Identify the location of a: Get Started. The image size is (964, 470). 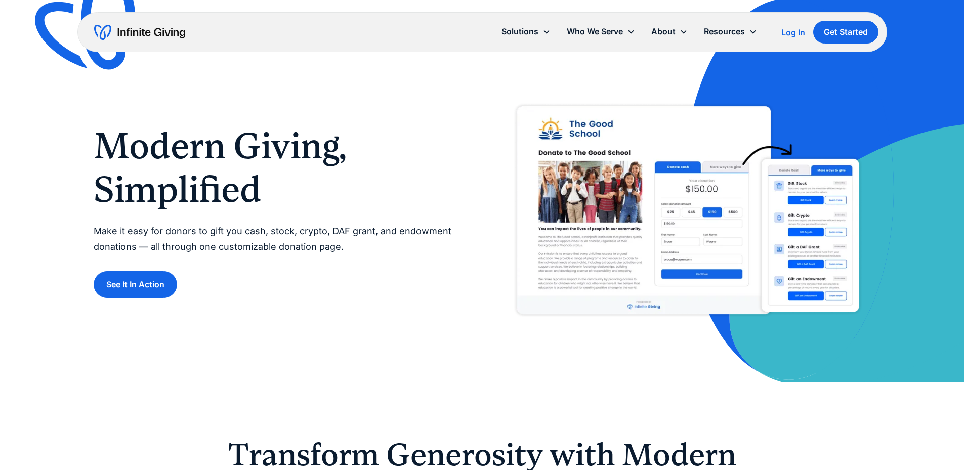
(846, 32).